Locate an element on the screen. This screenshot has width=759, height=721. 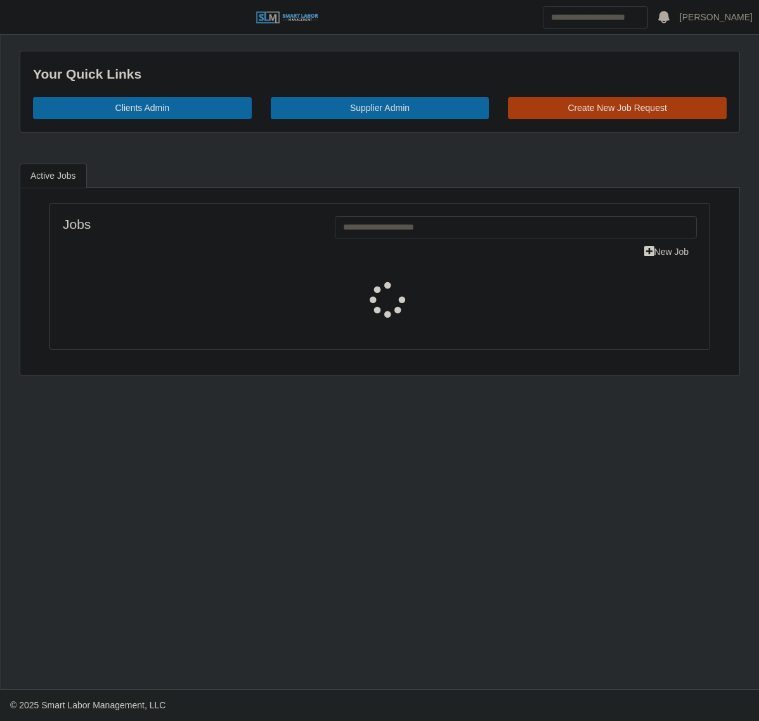
a: Active Jobs is located at coordinates (53, 176).